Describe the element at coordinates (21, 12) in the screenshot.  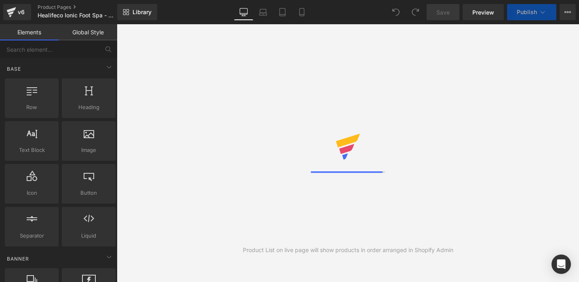
I see `div: v6` at that location.